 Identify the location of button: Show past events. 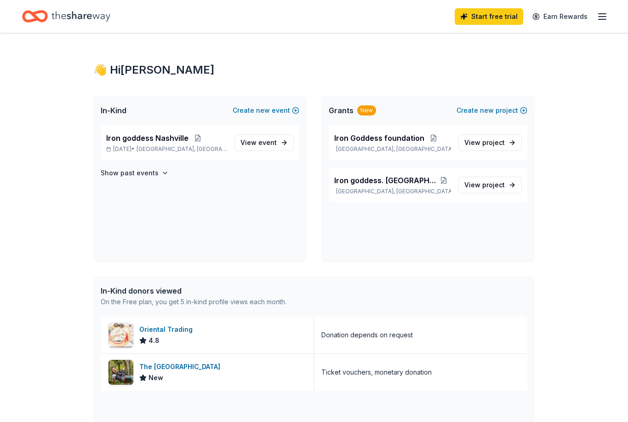
(135, 173).